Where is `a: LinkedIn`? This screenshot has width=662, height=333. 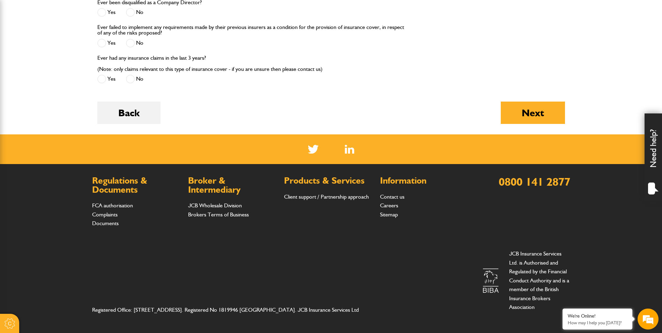 a: LinkedIn is located at coordinates (349, 149).